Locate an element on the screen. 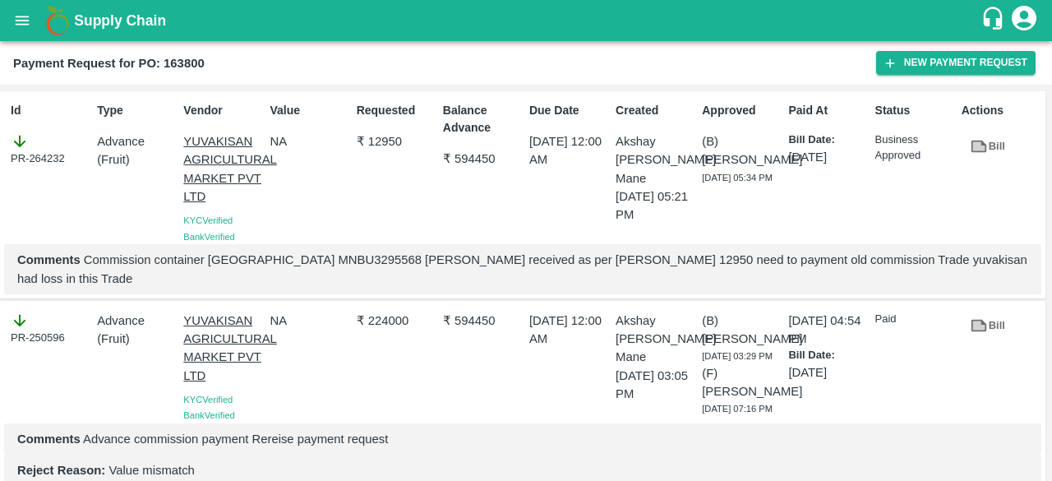  p: Status is located at coordinates (915, 110).